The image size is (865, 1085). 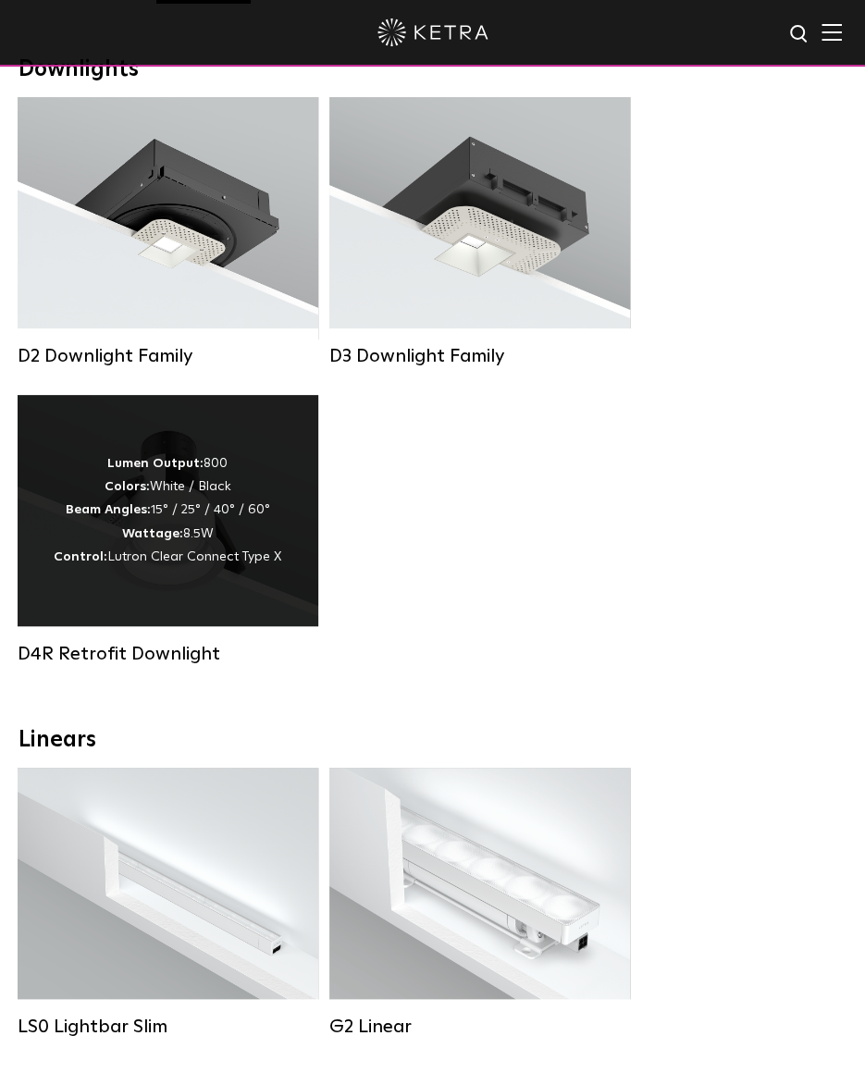 I want to click on a: D4R Retrofit Downlight Lumen Output:800Colors:White / BlackBeam Angles:15° / 25° / 40° / 60°Watta..., so click(x=167, y=530).